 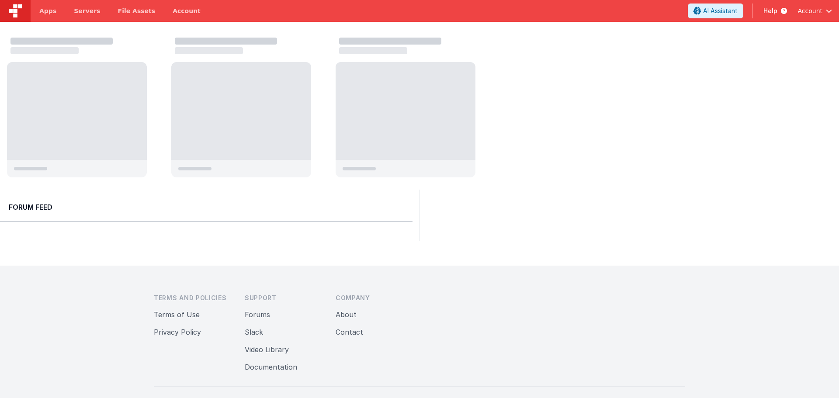 I want to click on span: File Assets, so click(x=137, y=11).